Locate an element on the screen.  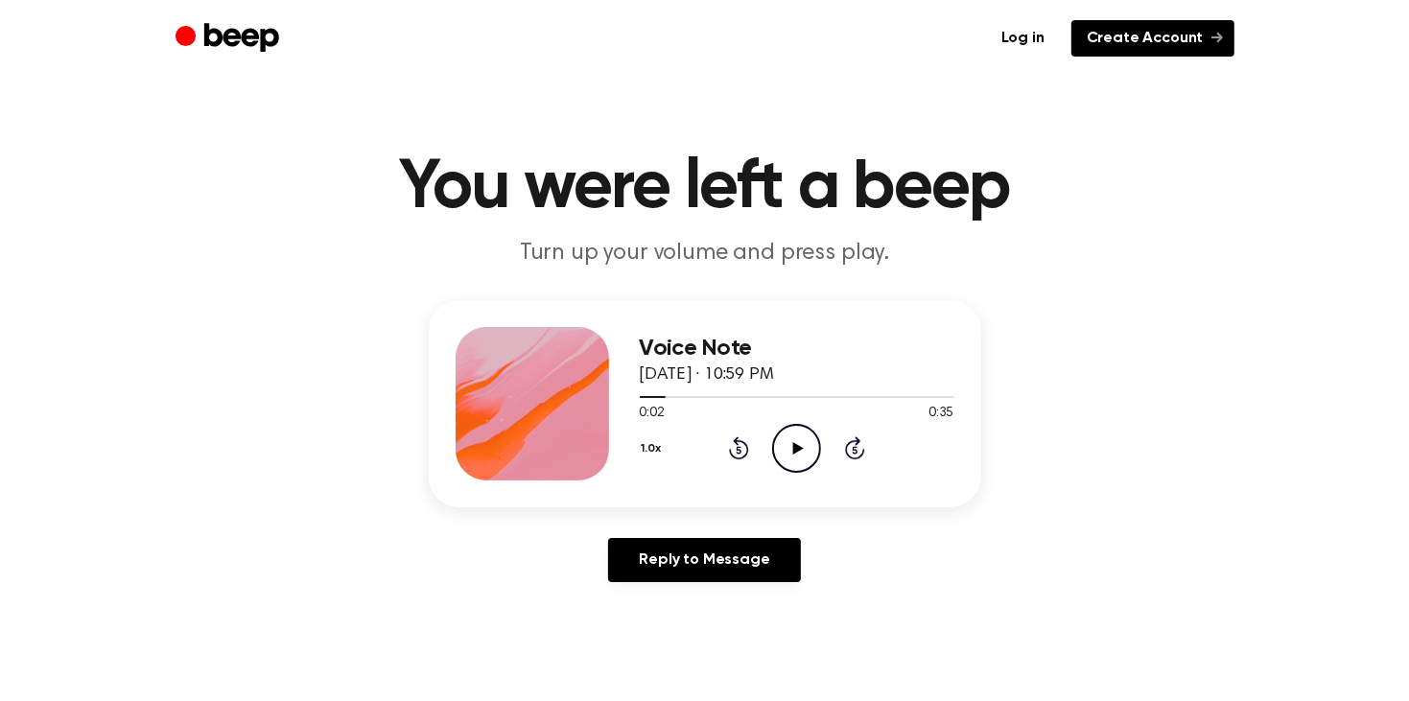
a: Create Account is located at coordinates (1153, 38).